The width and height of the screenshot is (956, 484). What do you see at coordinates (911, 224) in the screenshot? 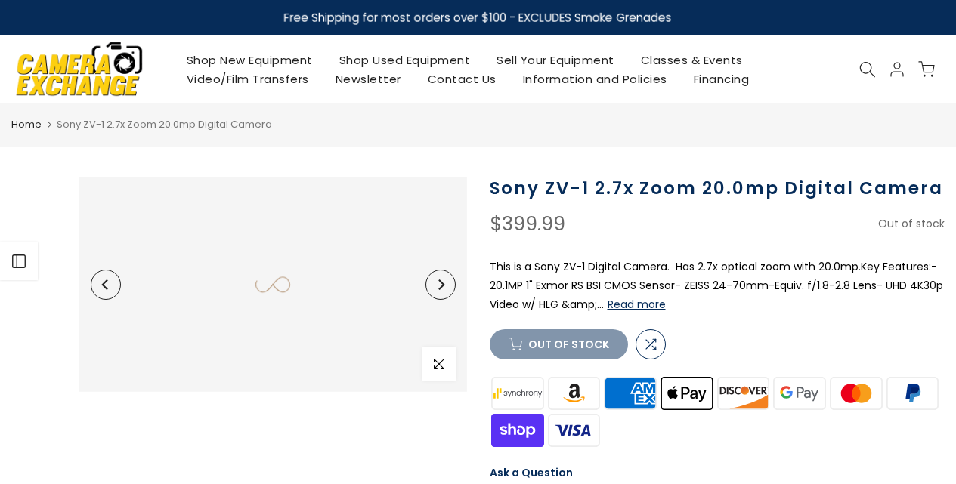
I see `span: Out of stock` at bounding box center [911, 224].